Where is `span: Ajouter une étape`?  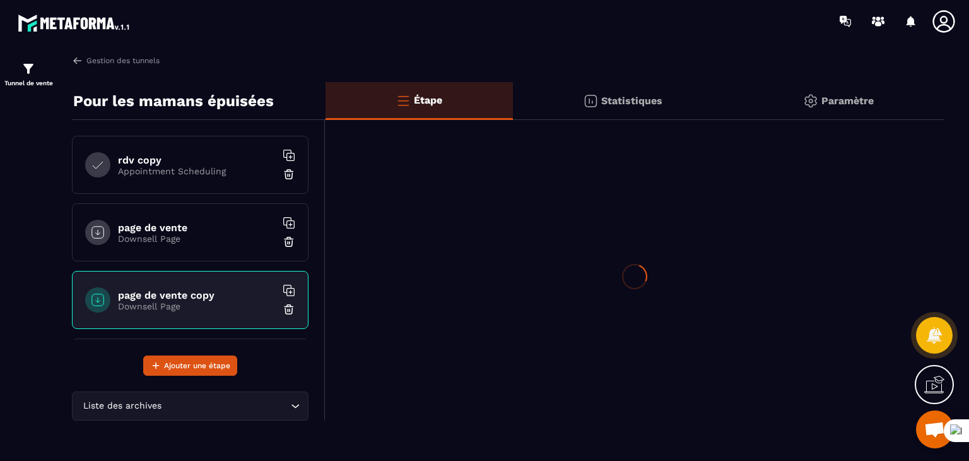 span: Ajouter une étape is located at coordinates (197, 365).